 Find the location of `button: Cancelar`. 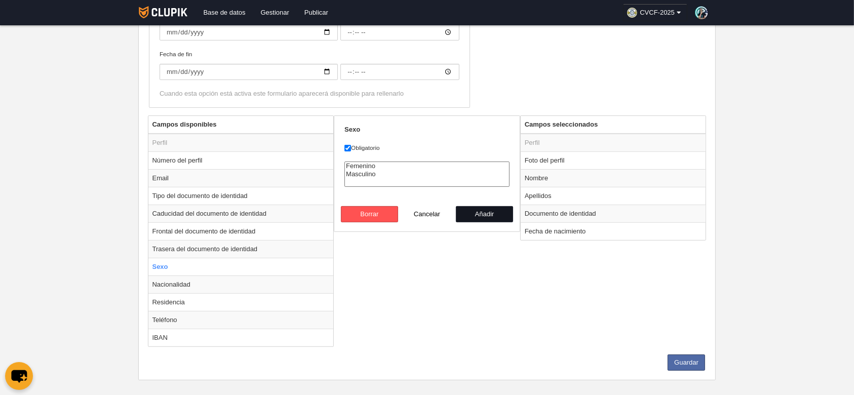

button: Cancelar is located at coordinates (427, 214).